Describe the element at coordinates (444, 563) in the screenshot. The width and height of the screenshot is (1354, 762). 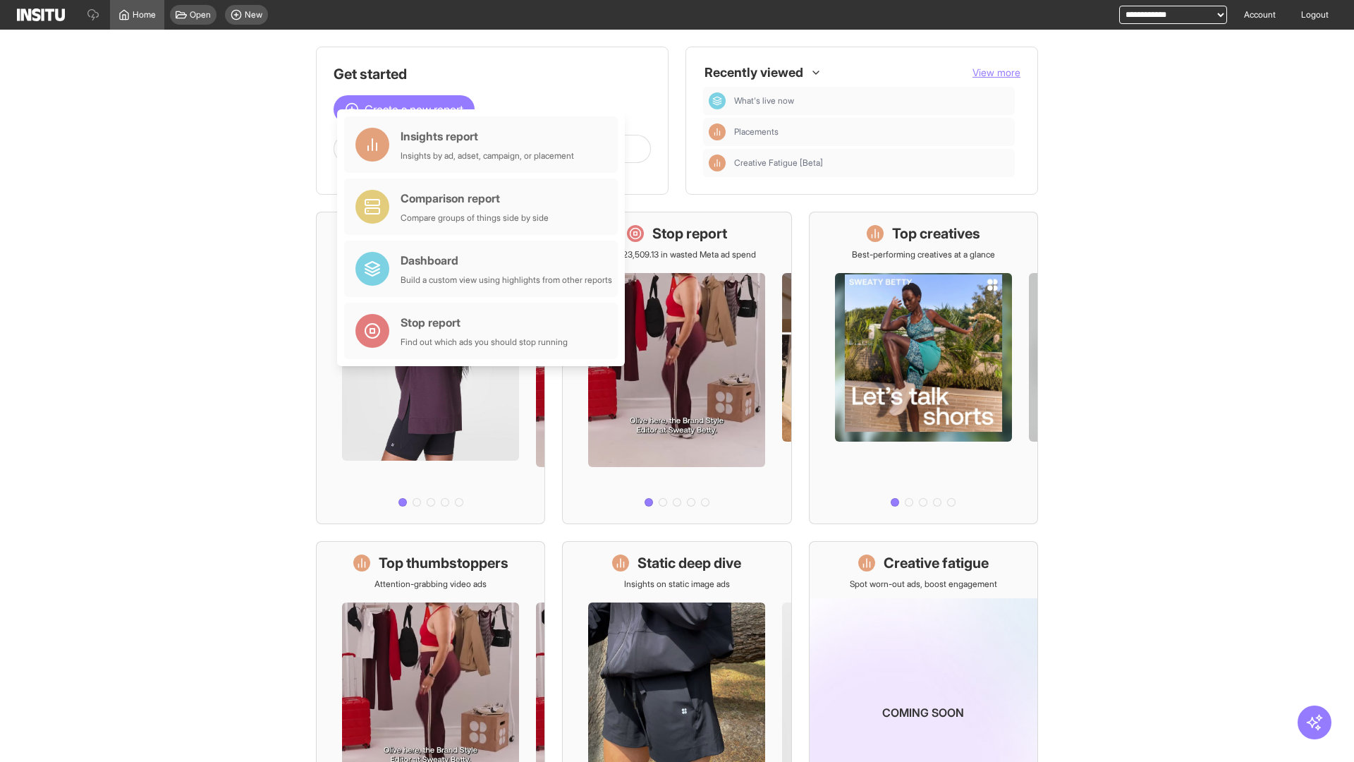
I see `h1: Top thumbstoppers` at that location.